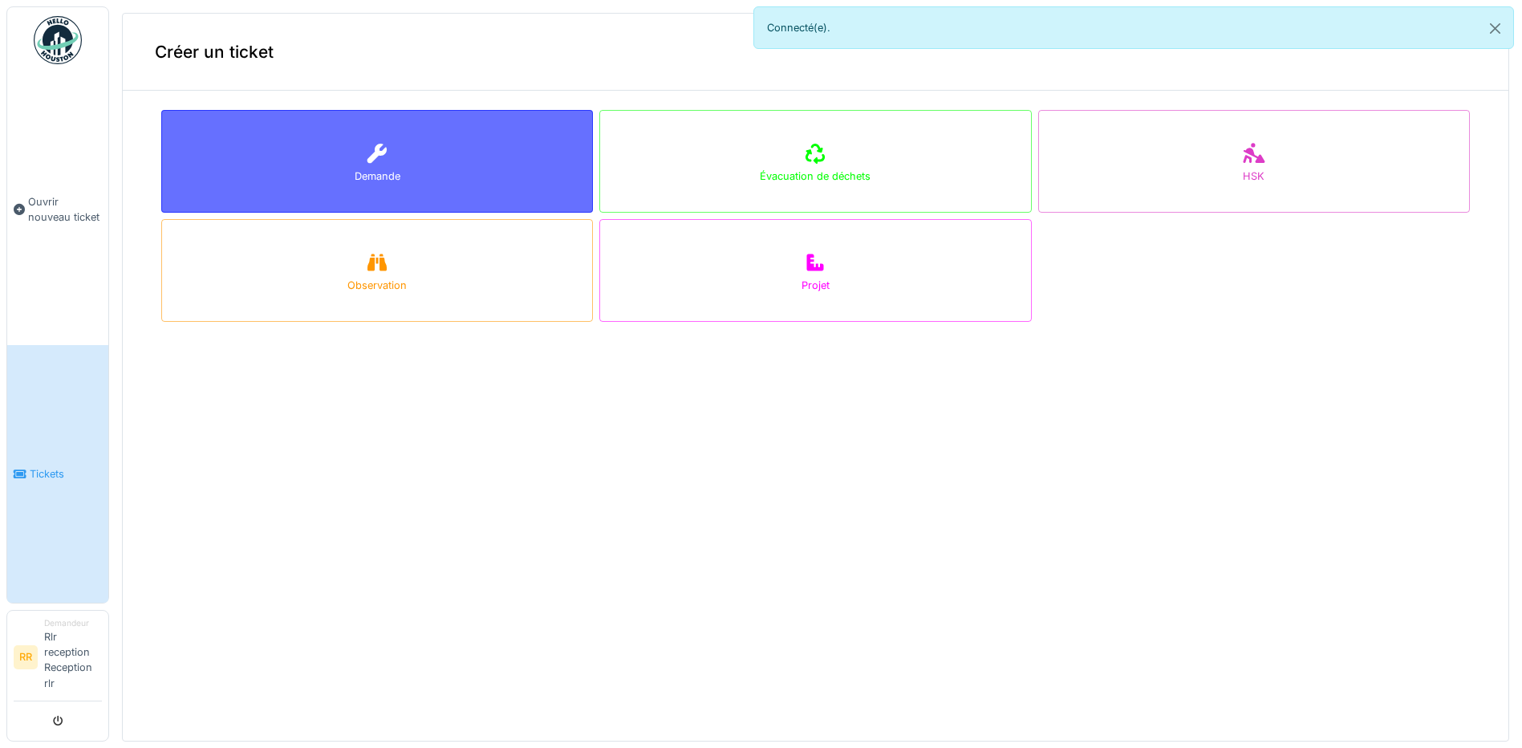  I want to click on a: Ouvrir nouveau ticket, so click(58, 209).